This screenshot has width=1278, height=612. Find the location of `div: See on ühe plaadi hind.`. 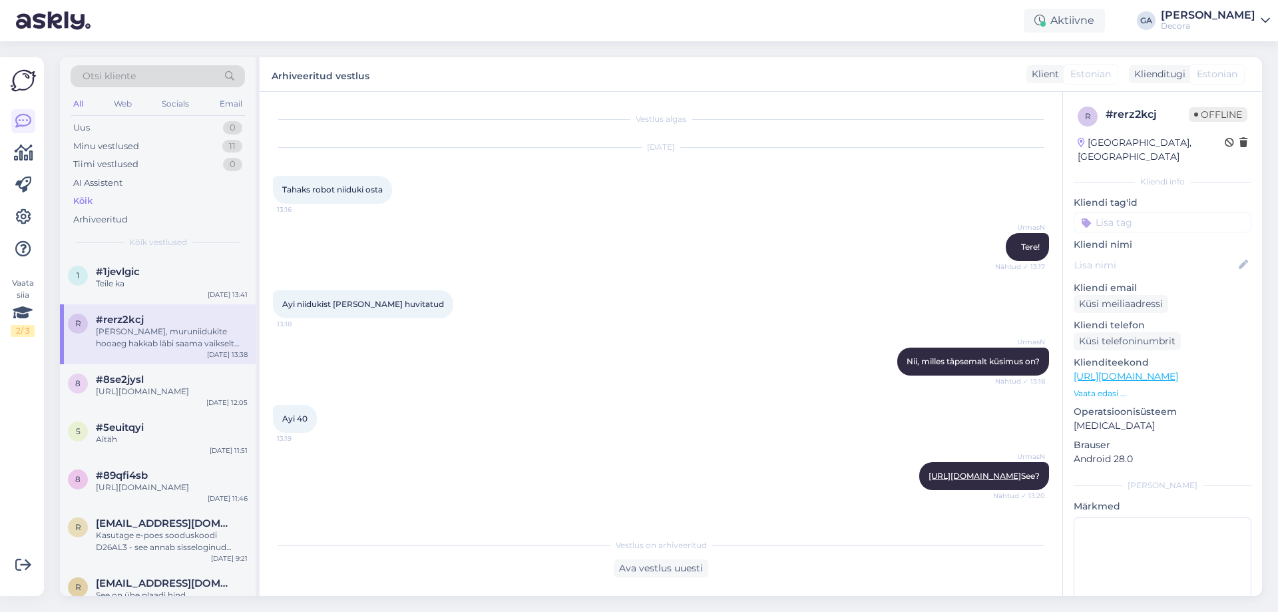

div: See on ühe plaadi hind. is located at coordinates (172, 595).